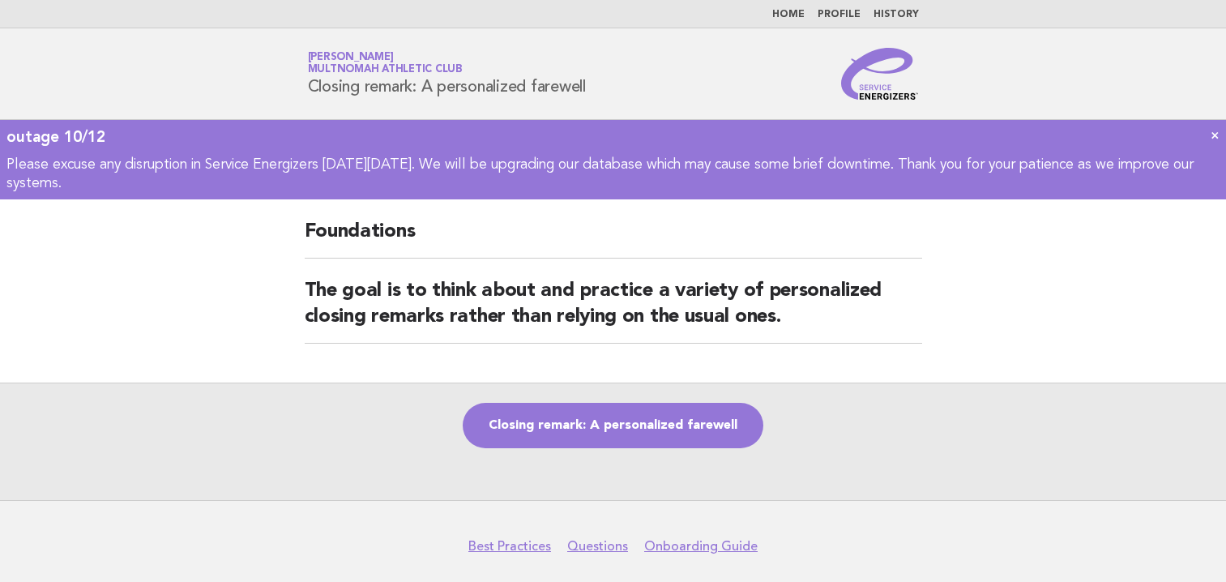  What do you see at coordinates (597, 546) in the screenshot?
I see `a: Questions` at bounding box center [597, 546].